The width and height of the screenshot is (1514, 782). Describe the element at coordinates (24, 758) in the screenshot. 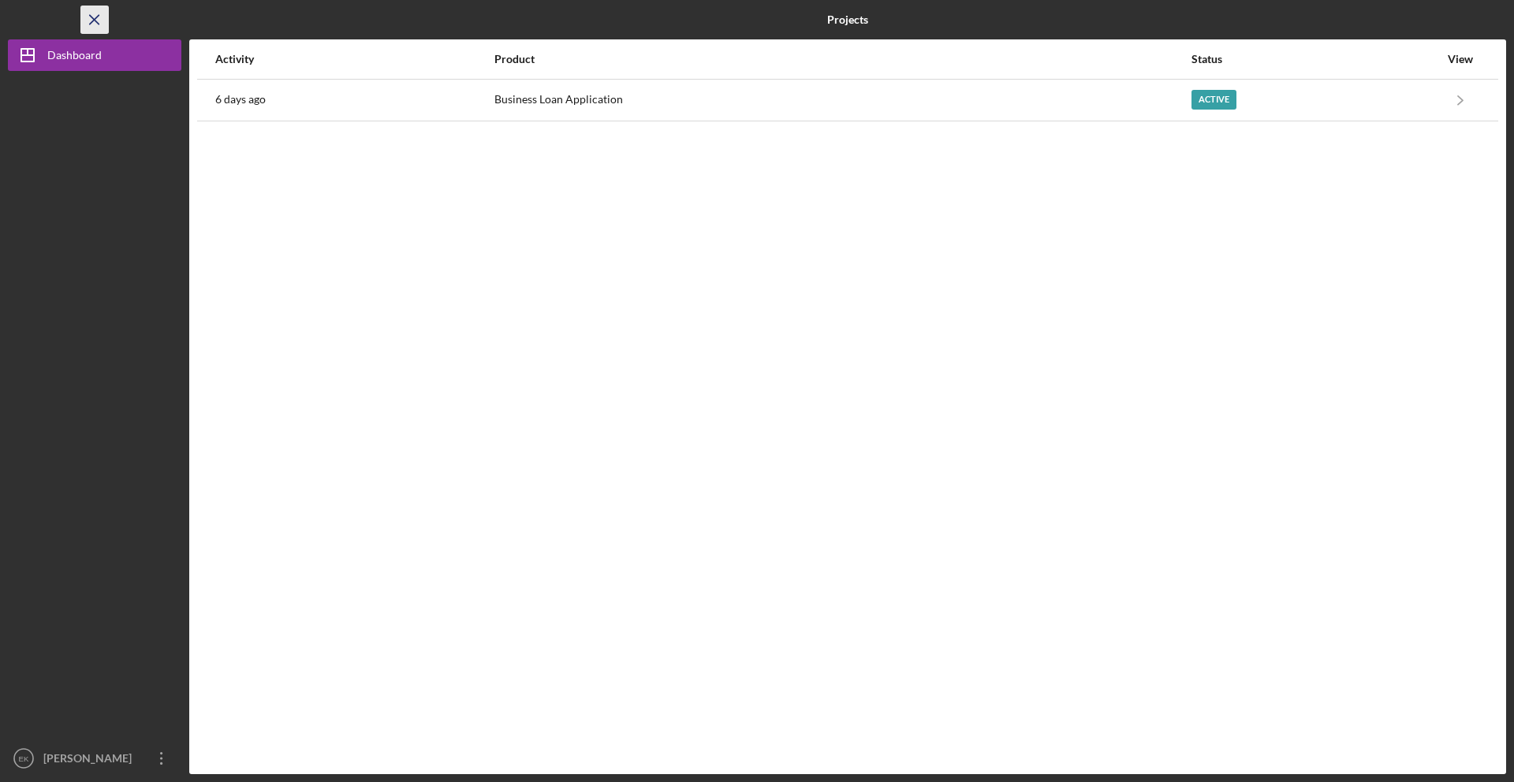

I see `text: EK` at that location.